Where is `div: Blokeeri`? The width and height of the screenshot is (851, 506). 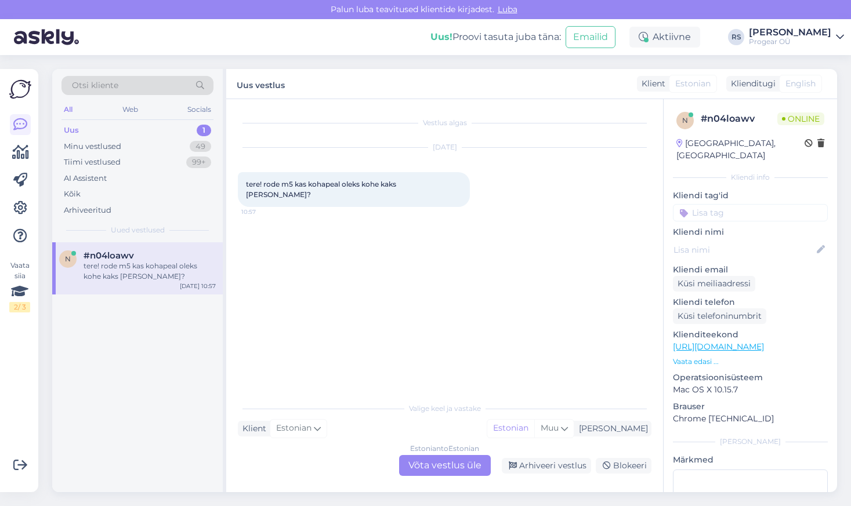 div: Blokeeri is located at coordinates (624, 466).